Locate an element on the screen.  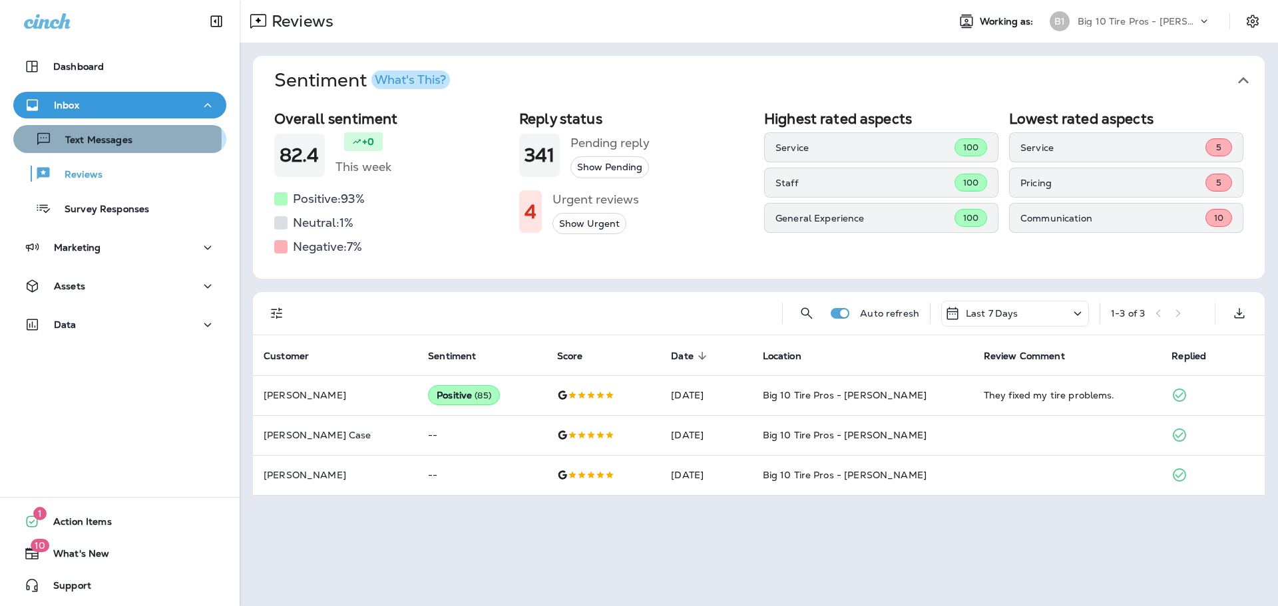
button: Settings is located at coordinates (1253, 21).